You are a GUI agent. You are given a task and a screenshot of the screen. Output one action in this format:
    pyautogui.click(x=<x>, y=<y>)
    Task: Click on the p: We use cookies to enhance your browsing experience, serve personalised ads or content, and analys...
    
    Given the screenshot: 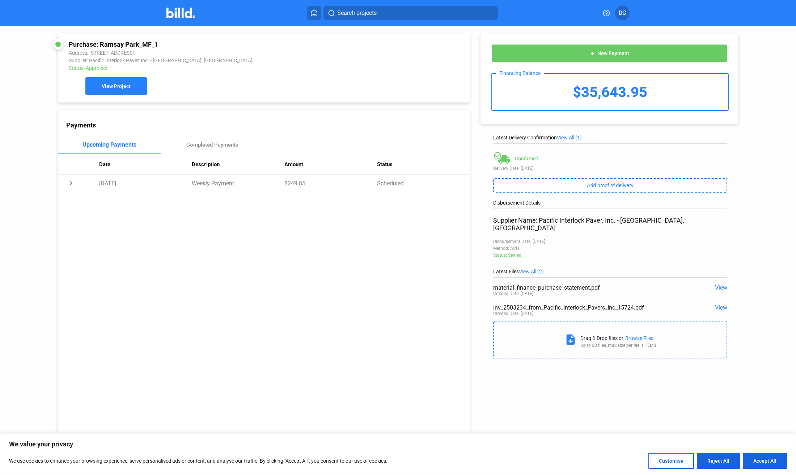 What is the action you would take?
    pyautogui.click(x=198, y=461)
    